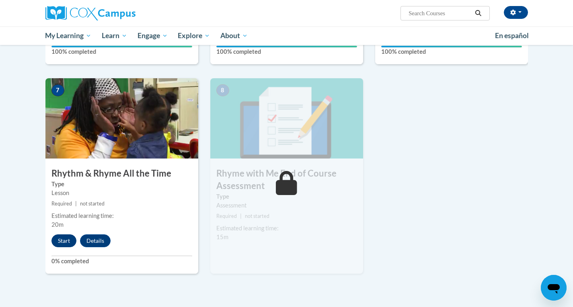 The image size is (573, 307). Describe the element at coordinates (234, 36) in the screenshot. I see `span: About` at that location.